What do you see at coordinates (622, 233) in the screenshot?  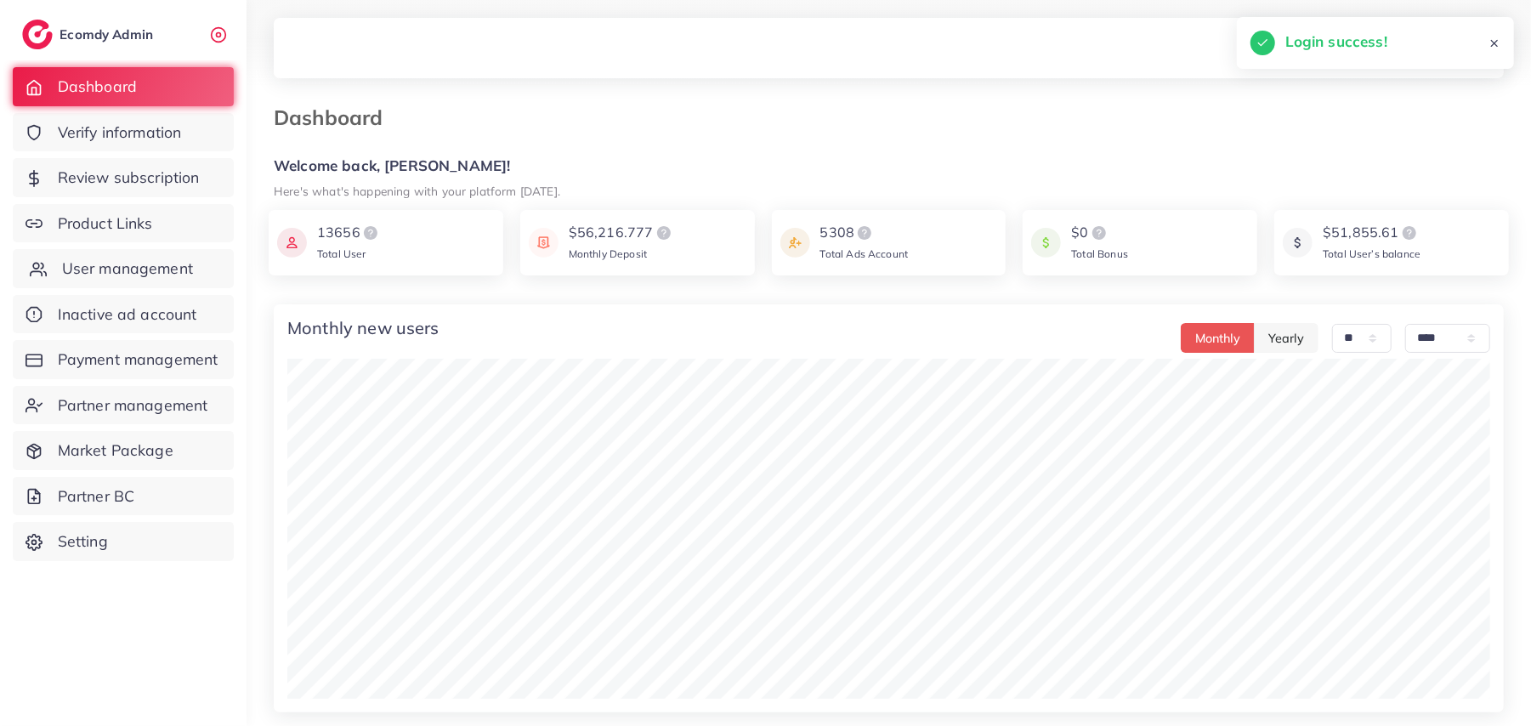 I see `div: $56,216.777` at bounding box center [622, 233].